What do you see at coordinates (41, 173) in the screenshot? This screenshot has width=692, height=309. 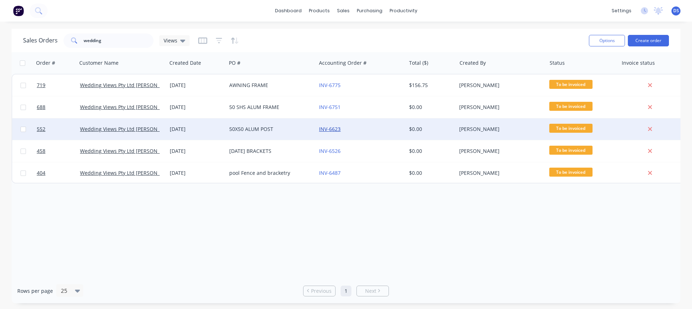 I see `span: 404` at bounding box center [41, 173].